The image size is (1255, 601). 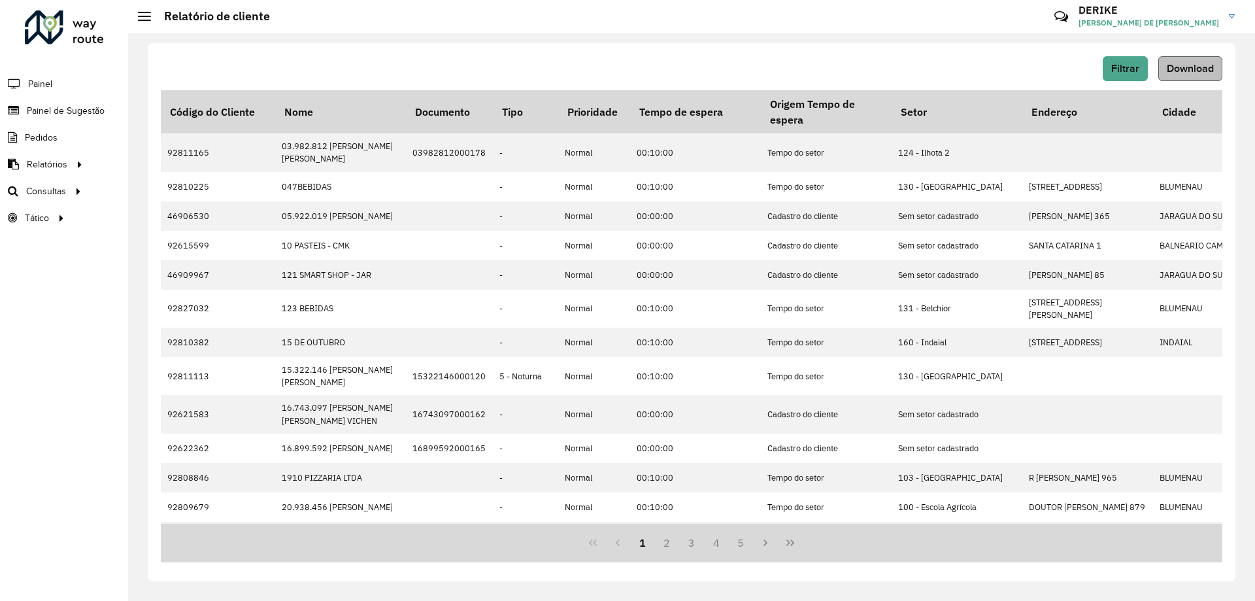 I want to click on button: 4, so click(x=716, y=542).